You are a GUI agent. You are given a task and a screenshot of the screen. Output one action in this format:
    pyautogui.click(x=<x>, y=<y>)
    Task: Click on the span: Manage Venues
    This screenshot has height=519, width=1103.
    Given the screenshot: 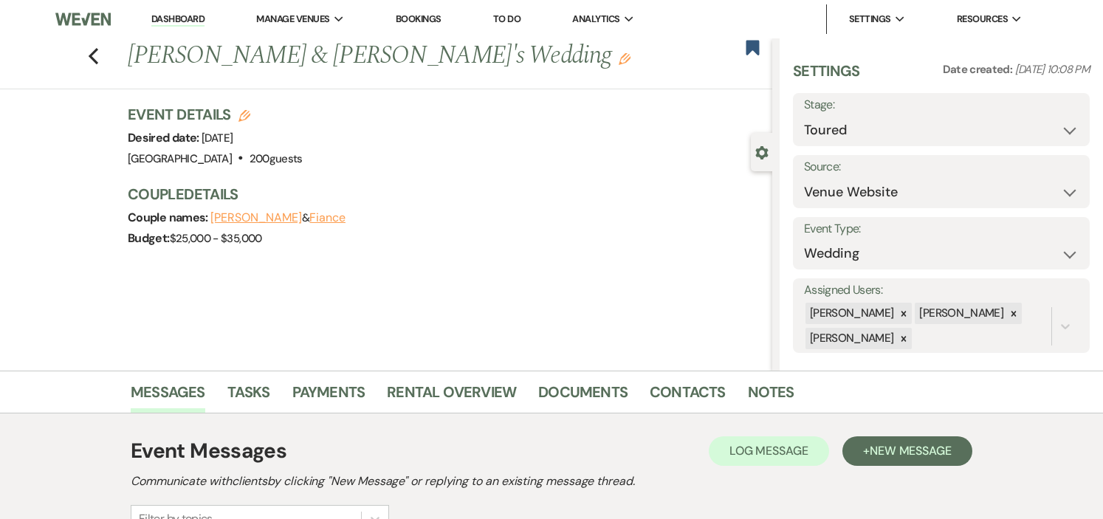 What is the action you would take?
    pyautogui.click(x=292, y=19)
    